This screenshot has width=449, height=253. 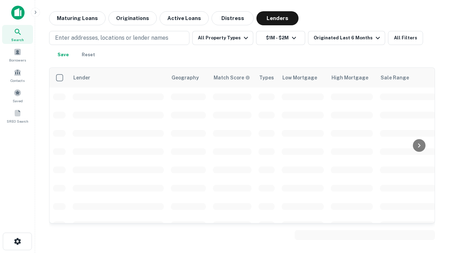 What do you see at coordinates (352, 78) in the screenshot?
I see `th: High Mortgage` at bounding box center [352, 78].